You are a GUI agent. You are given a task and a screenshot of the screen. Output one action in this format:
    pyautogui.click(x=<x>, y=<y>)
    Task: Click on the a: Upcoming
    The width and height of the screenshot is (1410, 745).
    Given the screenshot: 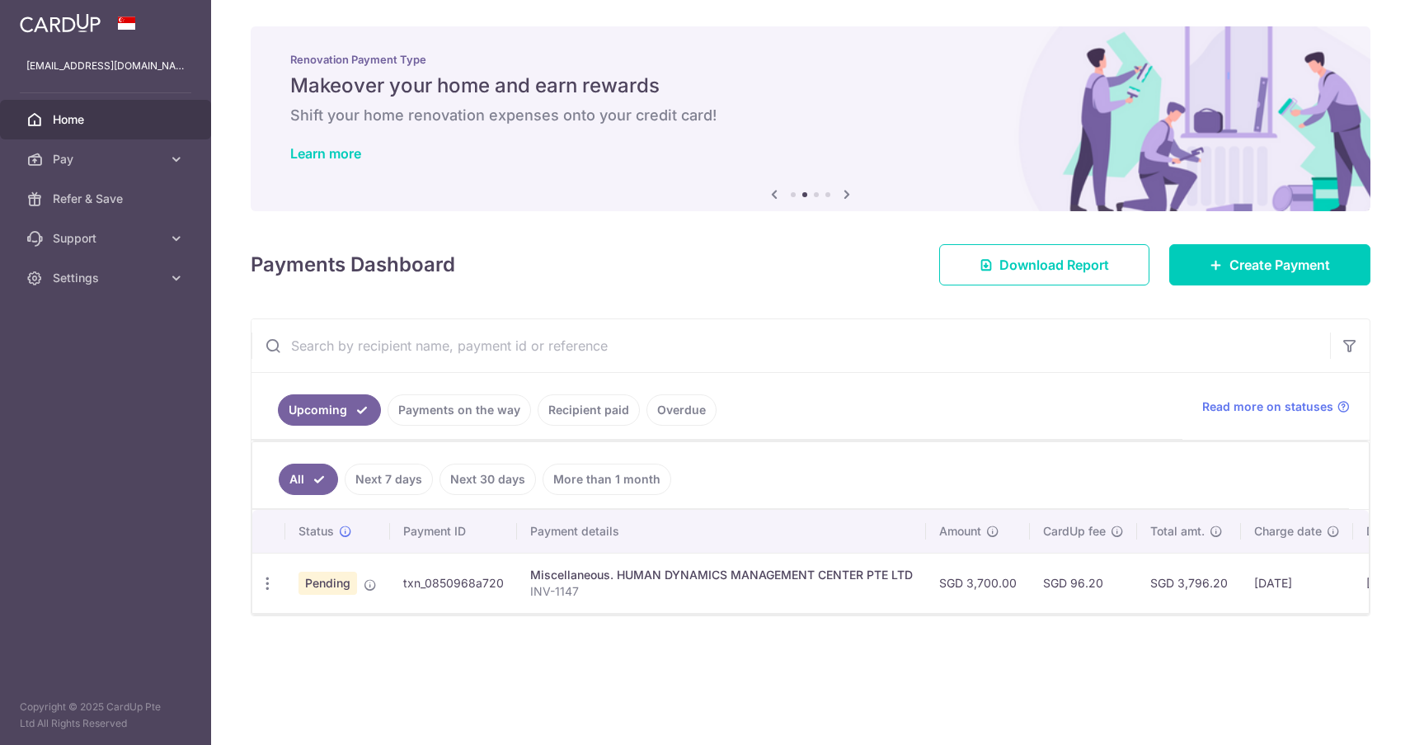 What is the action you would take?
    pyautogui.click(x=329, y=410)
    